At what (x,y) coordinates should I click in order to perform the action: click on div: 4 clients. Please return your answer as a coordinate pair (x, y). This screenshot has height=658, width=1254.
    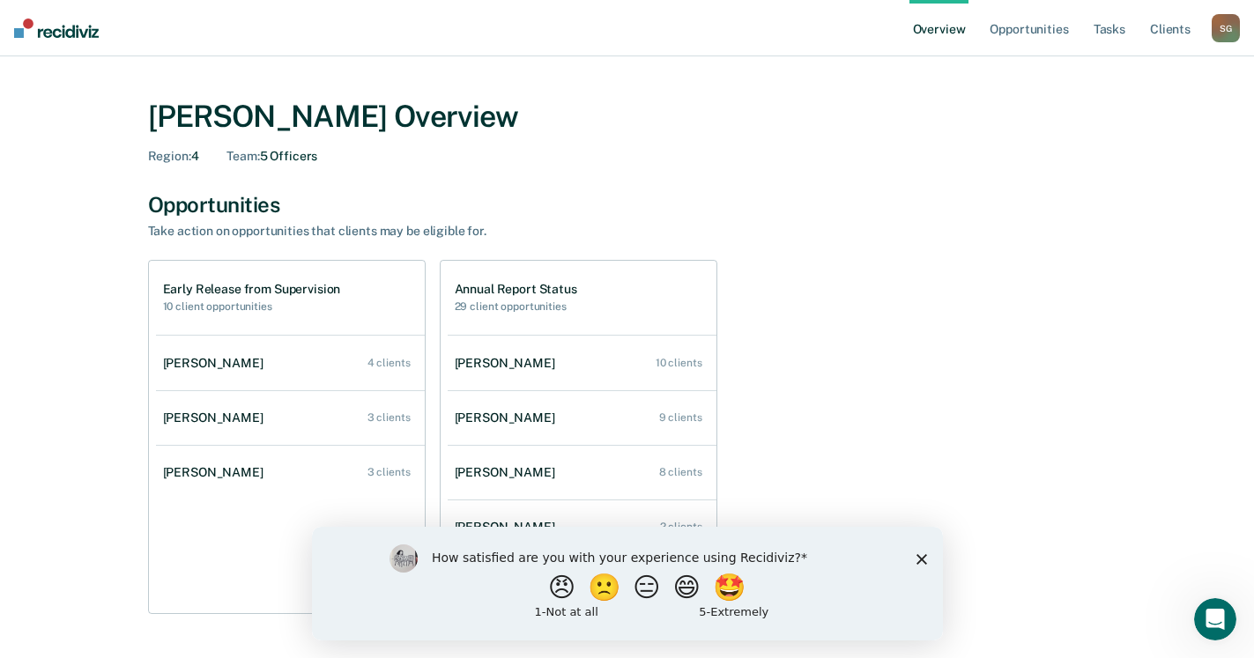
    Looking at the image, I should click on (389, 363).